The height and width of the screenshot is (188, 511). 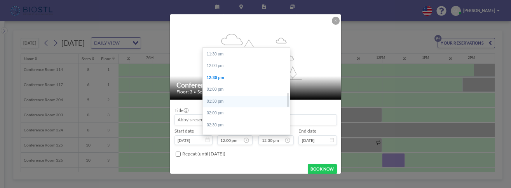 I want to click on div: 02:00 pm, so click(x=246, y=113).